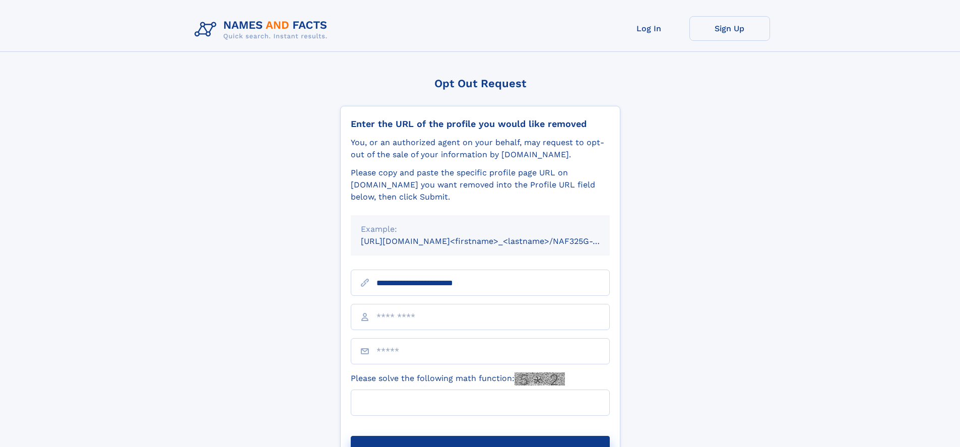 The image size is (960, 447). I want to click on label: Please solve the following math function:, so click(457, 379).